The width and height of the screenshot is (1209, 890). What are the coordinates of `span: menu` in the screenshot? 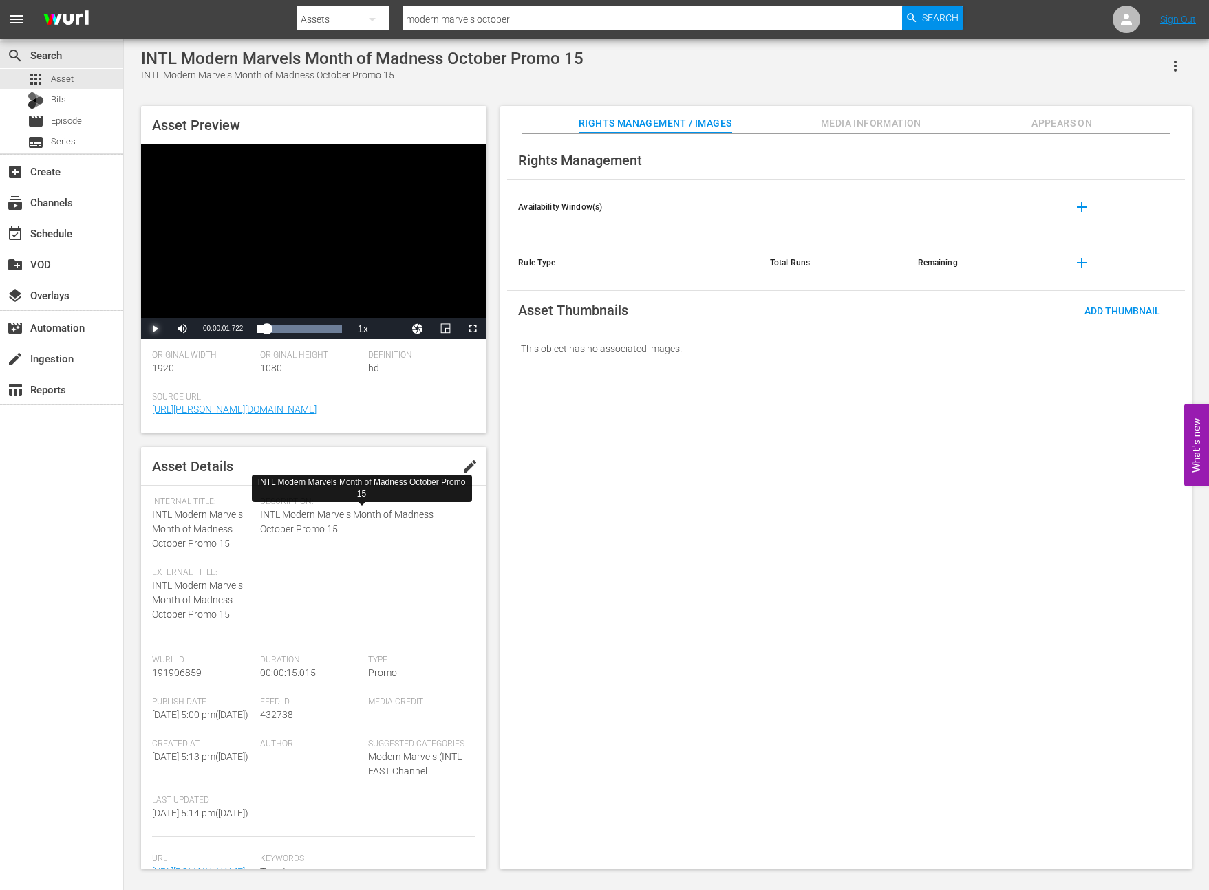 It's located at (17, 19).